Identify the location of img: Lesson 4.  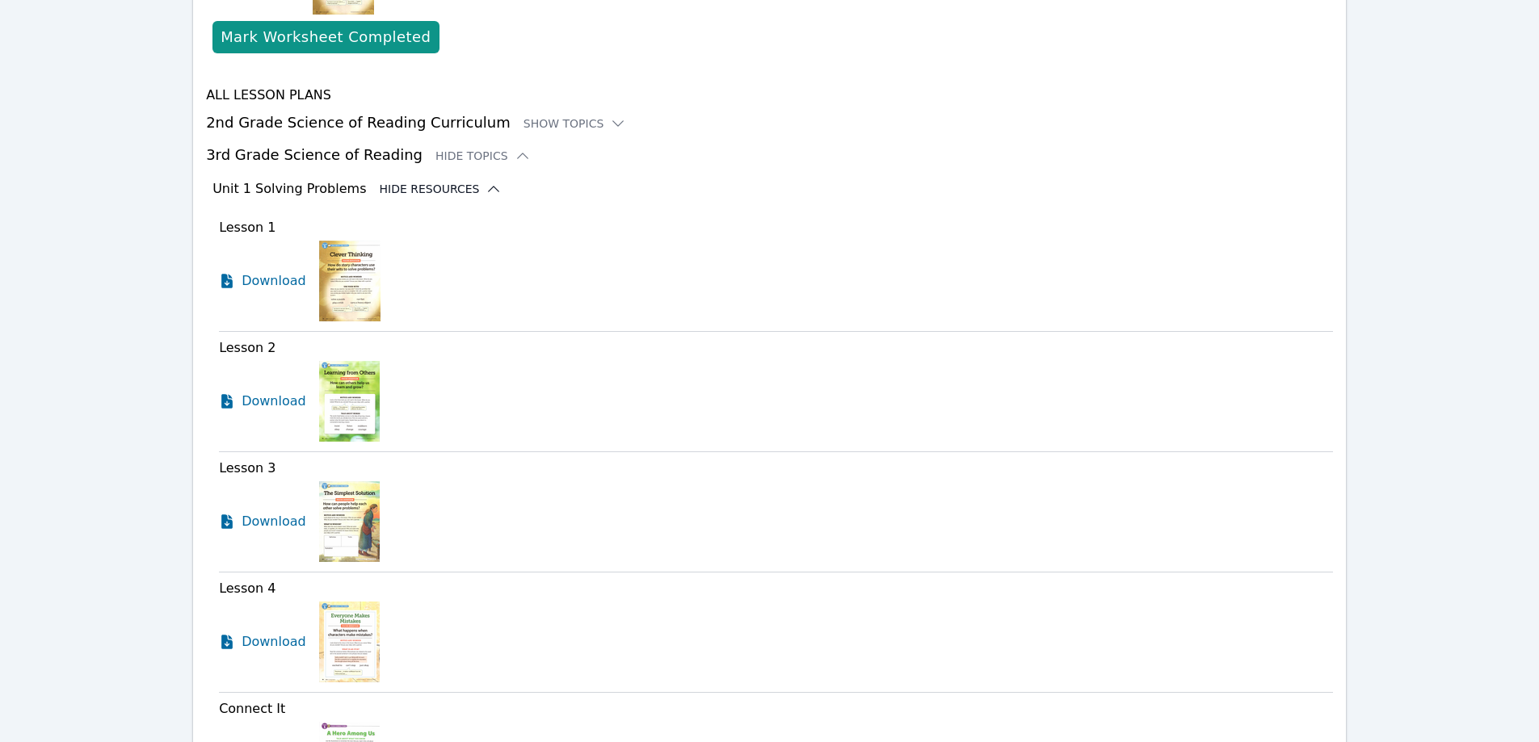
(349, 642).